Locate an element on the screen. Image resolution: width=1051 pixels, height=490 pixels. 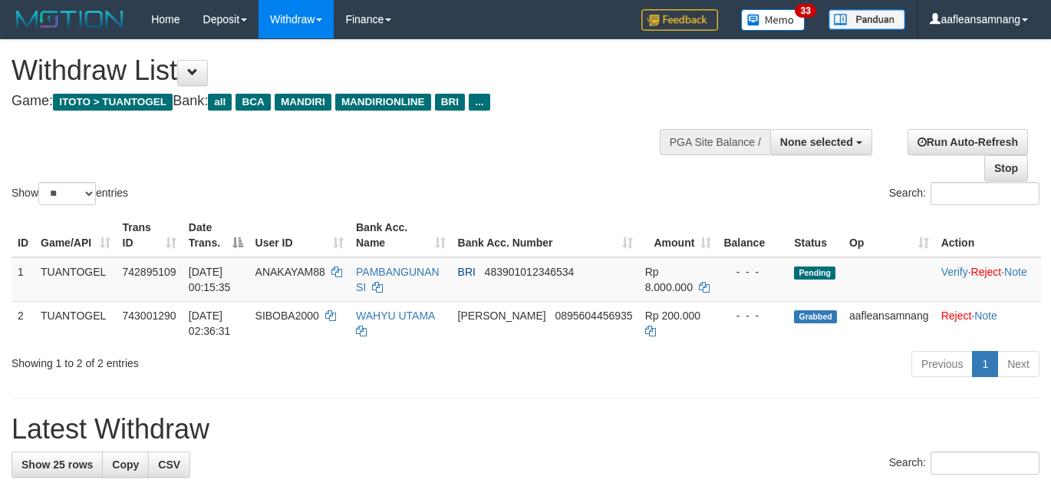
a: CSV is located at coordinates (169, 464).